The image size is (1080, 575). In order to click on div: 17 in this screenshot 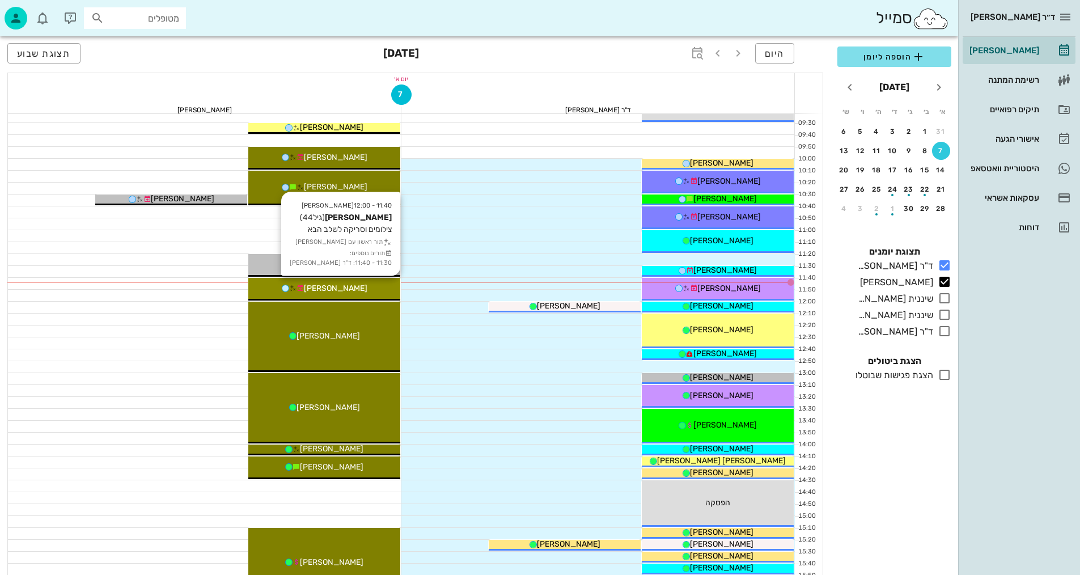, I will do `click(893, 170)`.